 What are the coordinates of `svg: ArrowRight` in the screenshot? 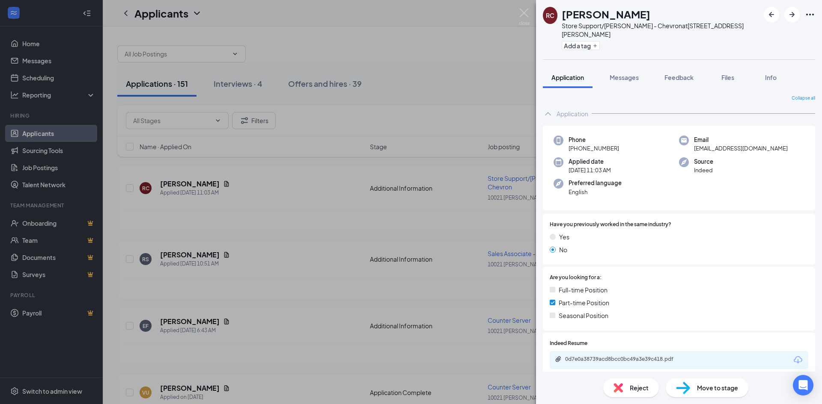 It's located at (792, 15).